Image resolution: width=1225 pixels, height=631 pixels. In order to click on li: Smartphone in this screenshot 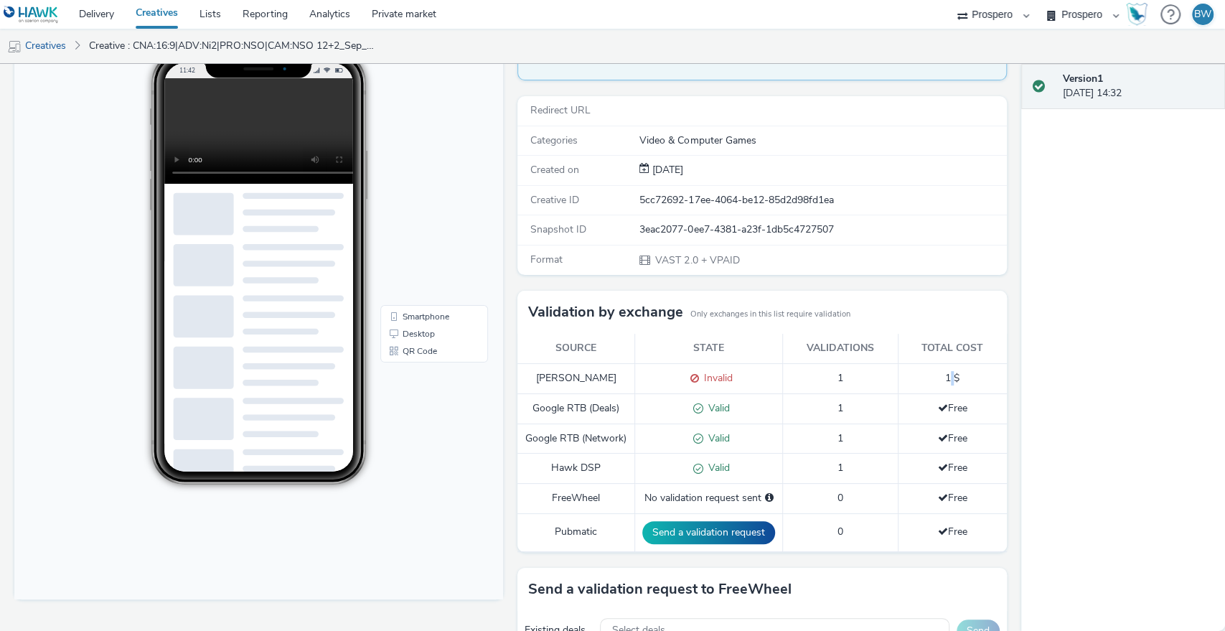, I will do `click(420, 306)`.